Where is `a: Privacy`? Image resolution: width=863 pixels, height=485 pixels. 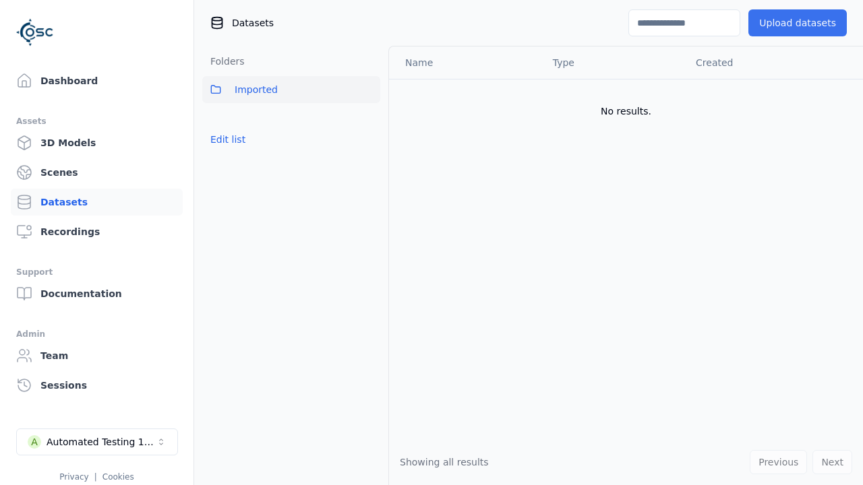 a: Privacy is located at coordinates (73, 477).